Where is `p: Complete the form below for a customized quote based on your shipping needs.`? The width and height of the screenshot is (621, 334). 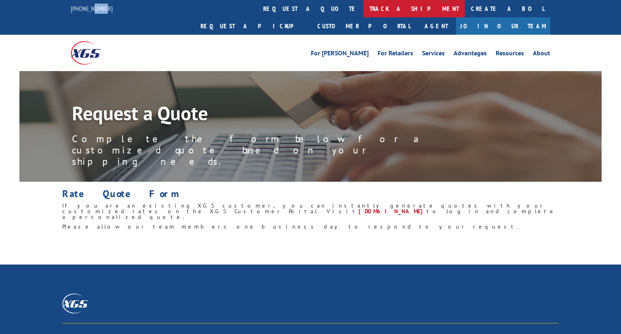
p: Complete the form below for a customized quote based on your shipping needs. is located at coordinates (254, 150).